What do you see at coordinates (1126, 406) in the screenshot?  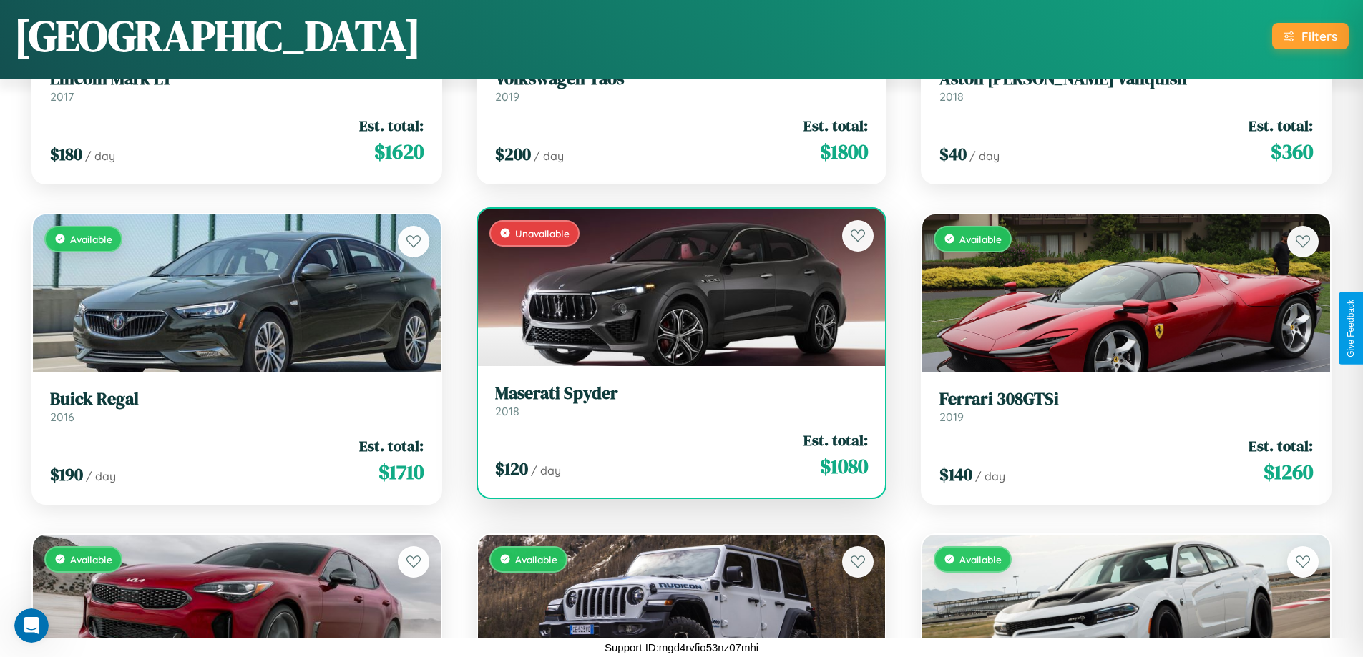 I see `a: Ferrari 308GTSi2019` at bounding box center [1126, 406].